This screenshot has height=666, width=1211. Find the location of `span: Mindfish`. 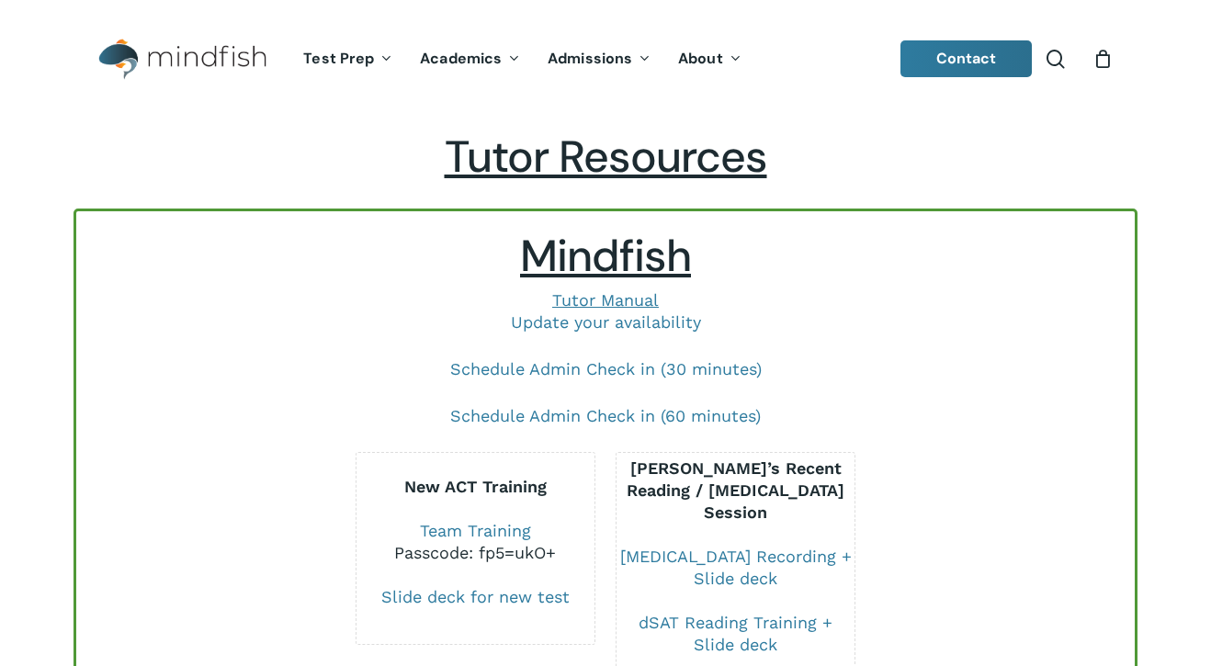

span: Mindfish is located at coordinates (606, 256).